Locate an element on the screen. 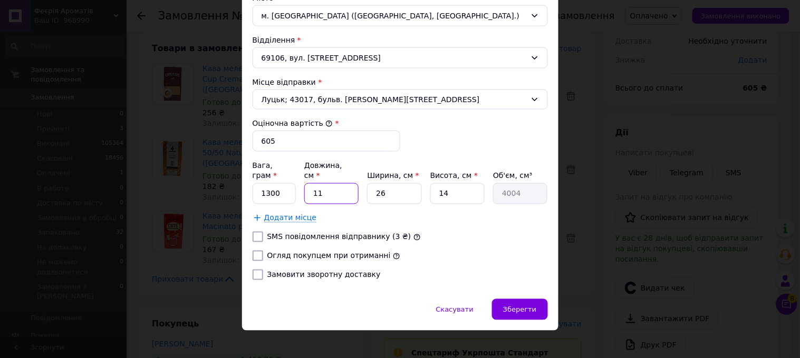 The width and height of the screenshot is (800, 358). label: Висота, см is located at coordinates (454, 176).